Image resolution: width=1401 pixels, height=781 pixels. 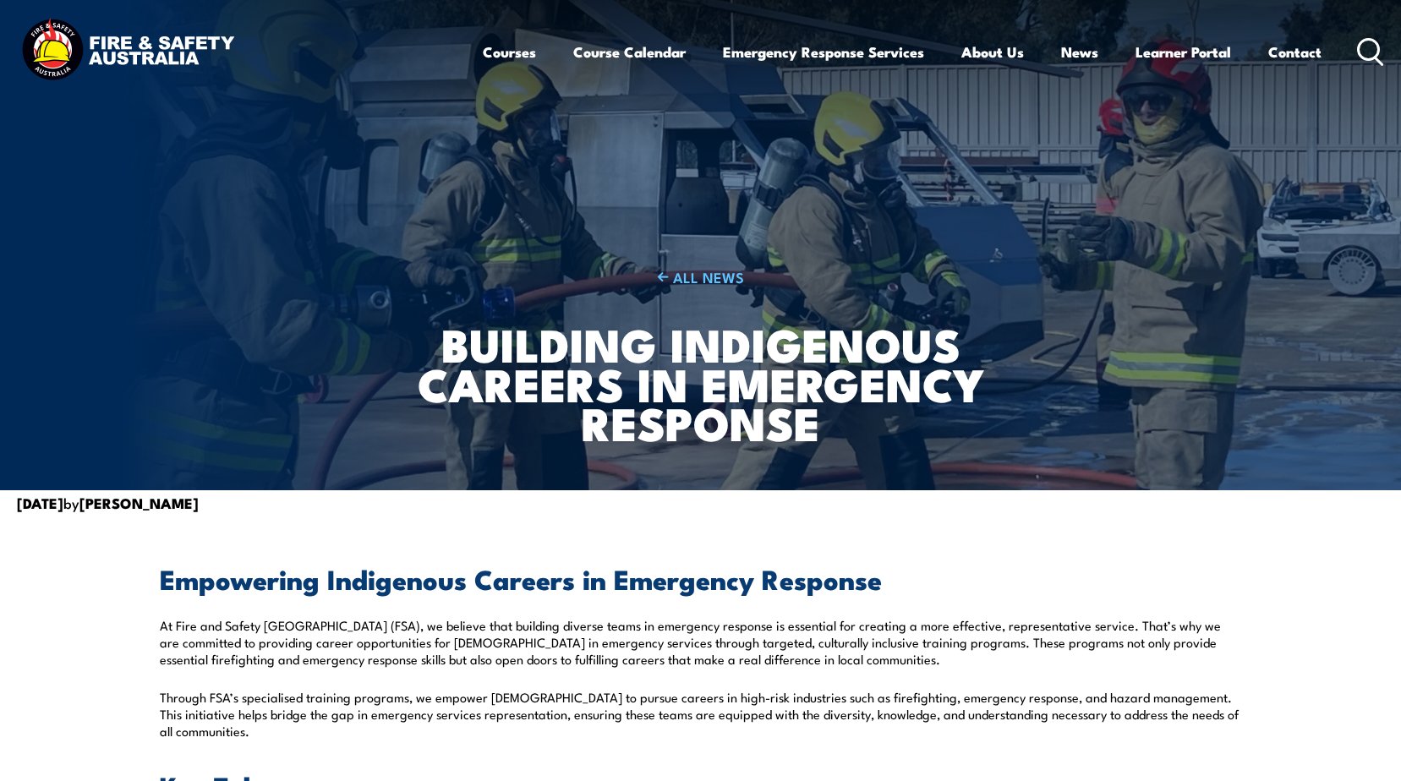 I want to click on b: Empowering Indigenous Careers in Emergency Response, so click(x=521, y=578).